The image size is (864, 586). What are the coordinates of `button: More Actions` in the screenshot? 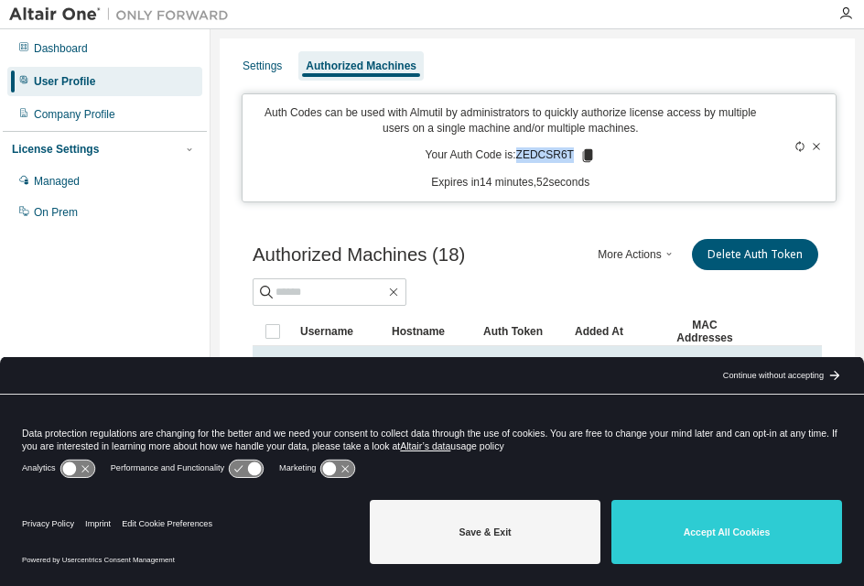 It's located at (637, 254).